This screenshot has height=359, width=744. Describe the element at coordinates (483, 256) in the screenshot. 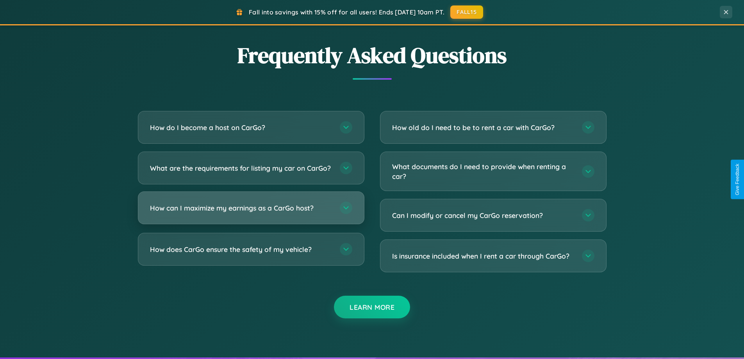

I see `h3: Is insurance included when I rent a car through CarGo?` at that location.